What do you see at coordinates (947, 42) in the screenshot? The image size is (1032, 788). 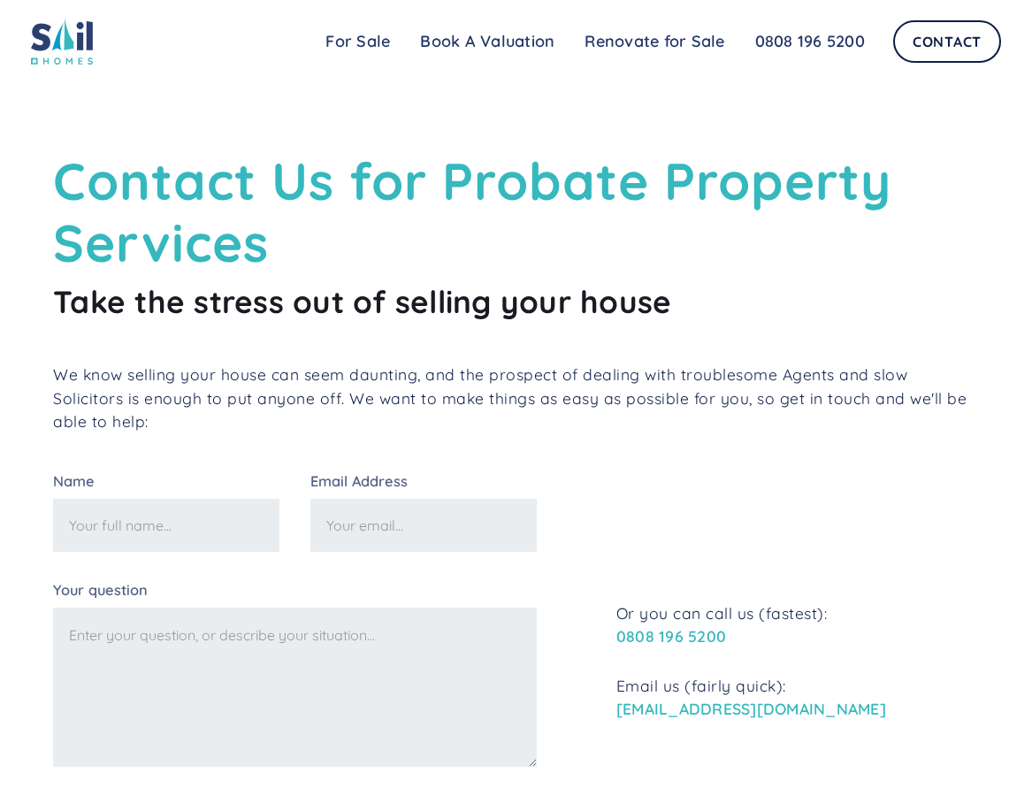 I see `a: Contact` at bounding box center [947, 42].